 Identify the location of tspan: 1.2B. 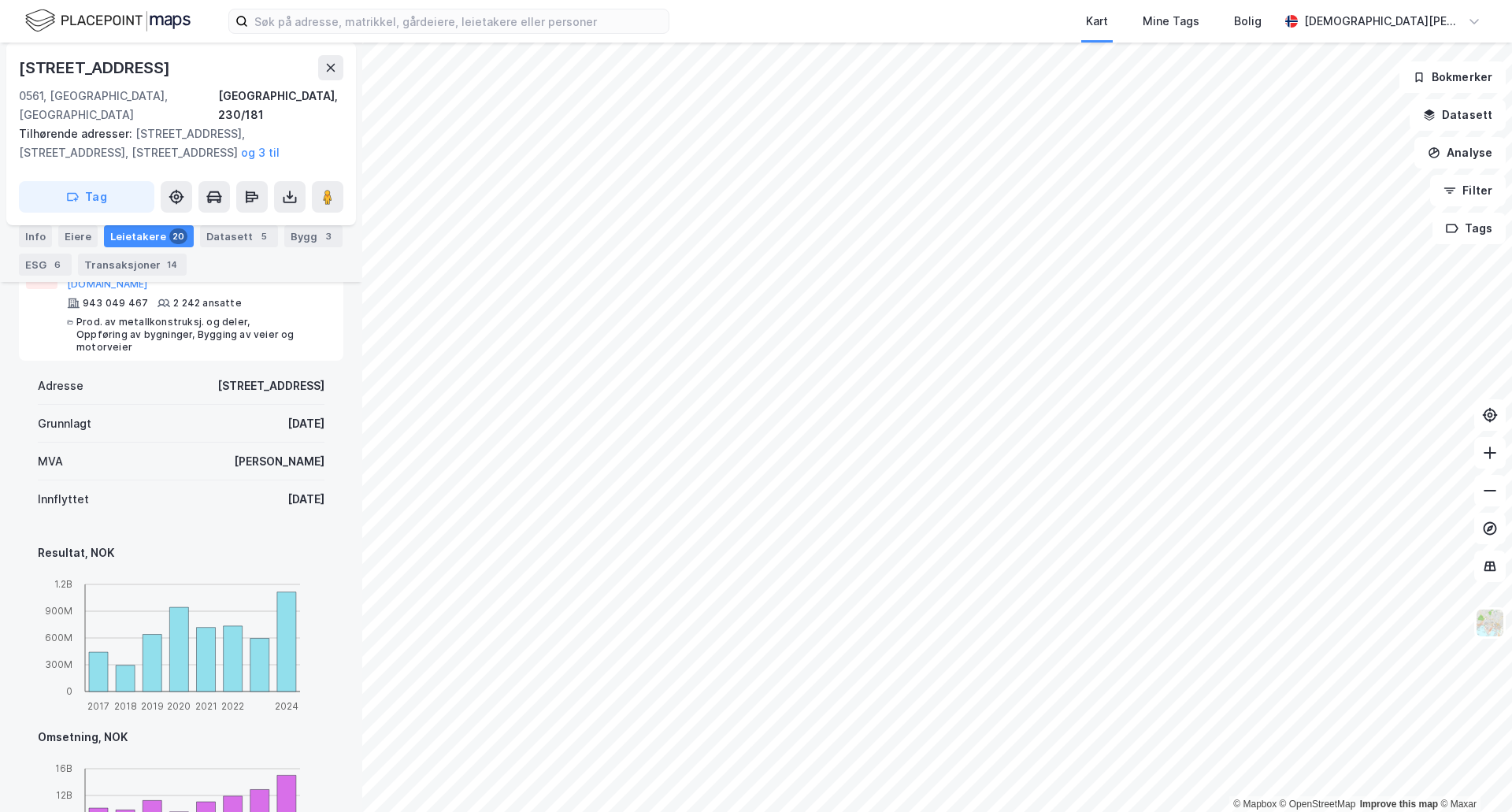
(63, 583).